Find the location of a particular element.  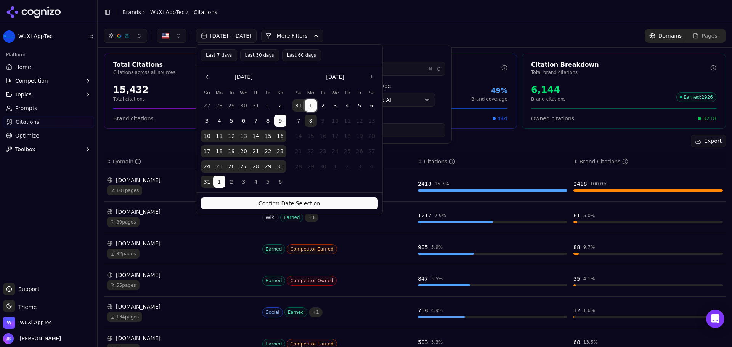

span: Prompts is located at coordinates (26, 108).